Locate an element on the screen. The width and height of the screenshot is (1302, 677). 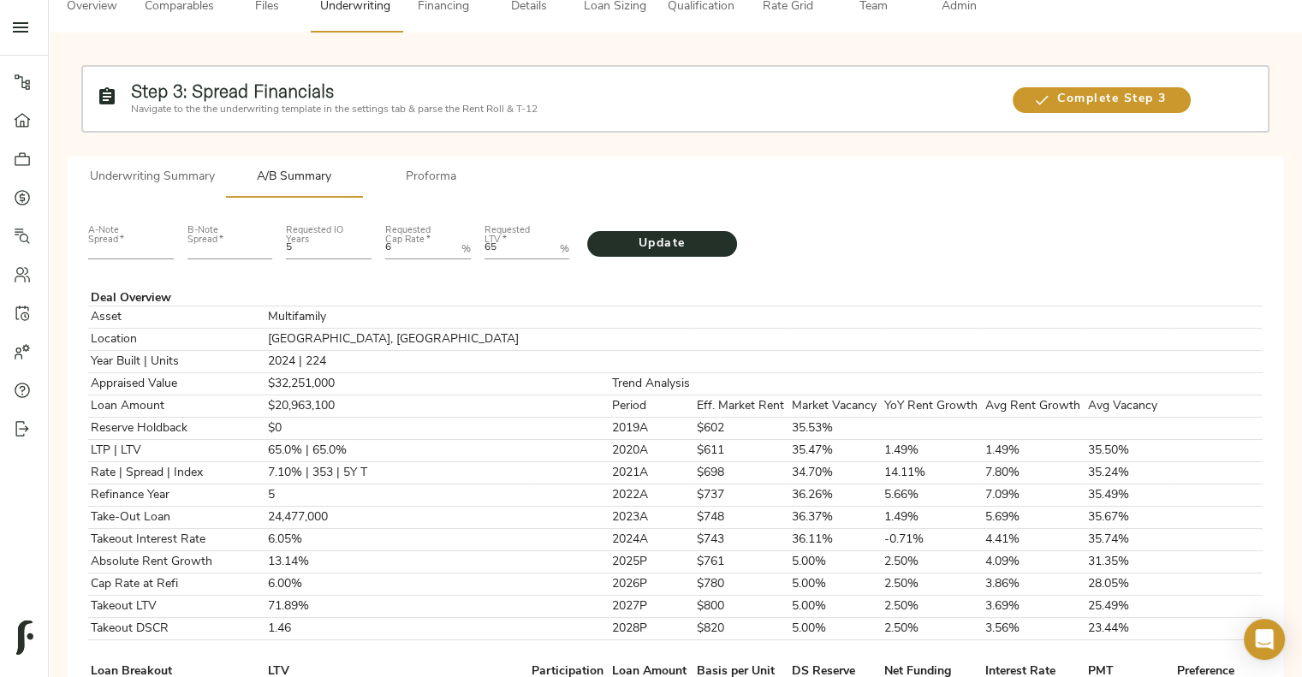
td: 2019A is located at coordinates (651, 429).